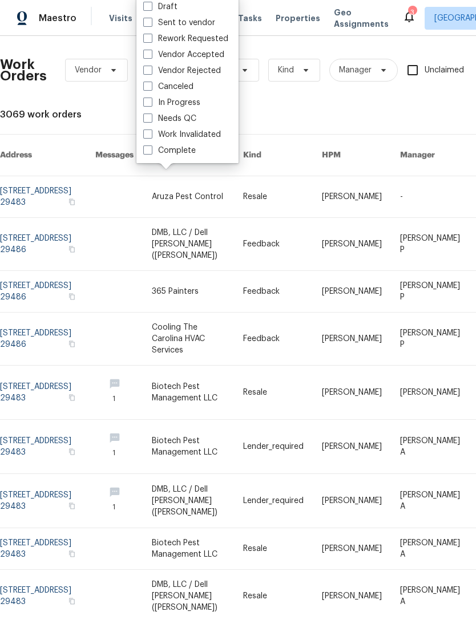 The height and width of the screenshot is (620, 476). Describe the element at coordinates (160, 7) in the screenshot. I see `label: Draft` at that location.